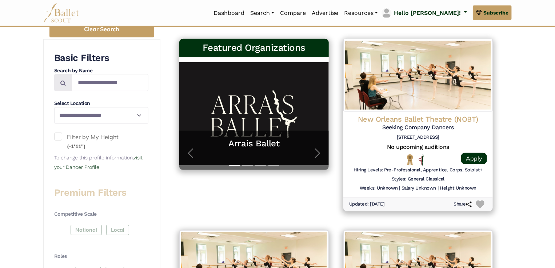 The height and width of the screenshot is (268, 555). What do you see at coordinates (410, 160) in the screenshot?
I see `img: National` at bounding box center [410, 160].